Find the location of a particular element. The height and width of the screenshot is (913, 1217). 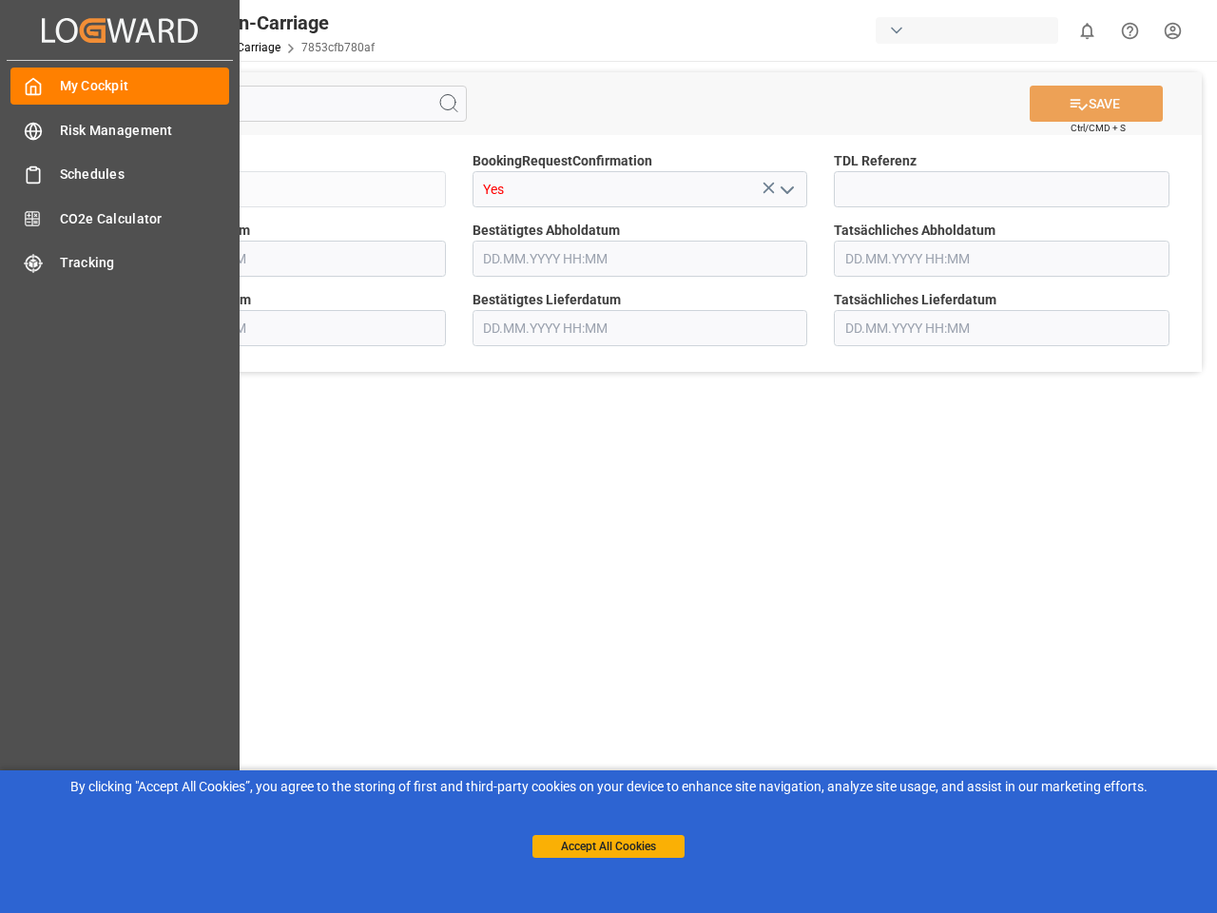

span: Bestätigtes Abholdatum is located at coordinates (546, 230).